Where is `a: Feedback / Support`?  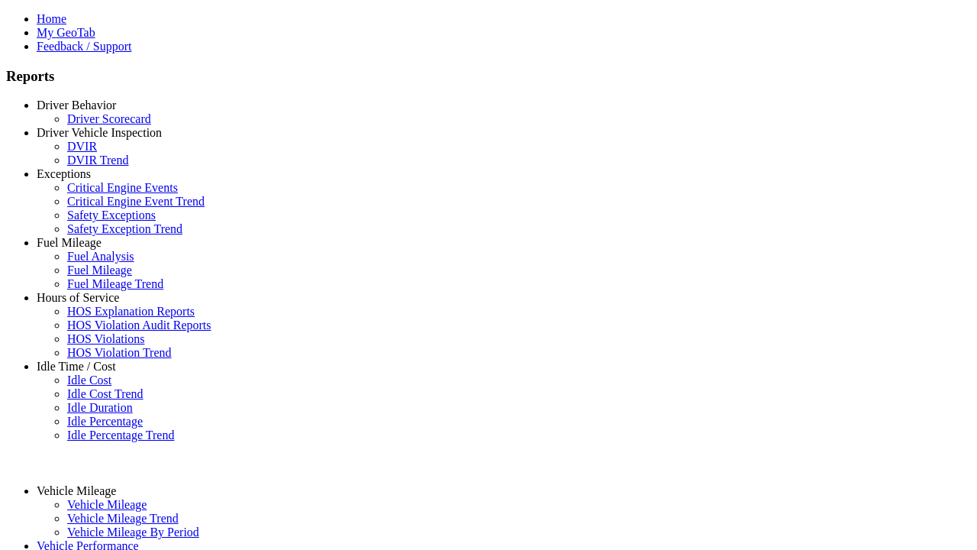 a: Feedback / Support is located at coordinates (84, 46).